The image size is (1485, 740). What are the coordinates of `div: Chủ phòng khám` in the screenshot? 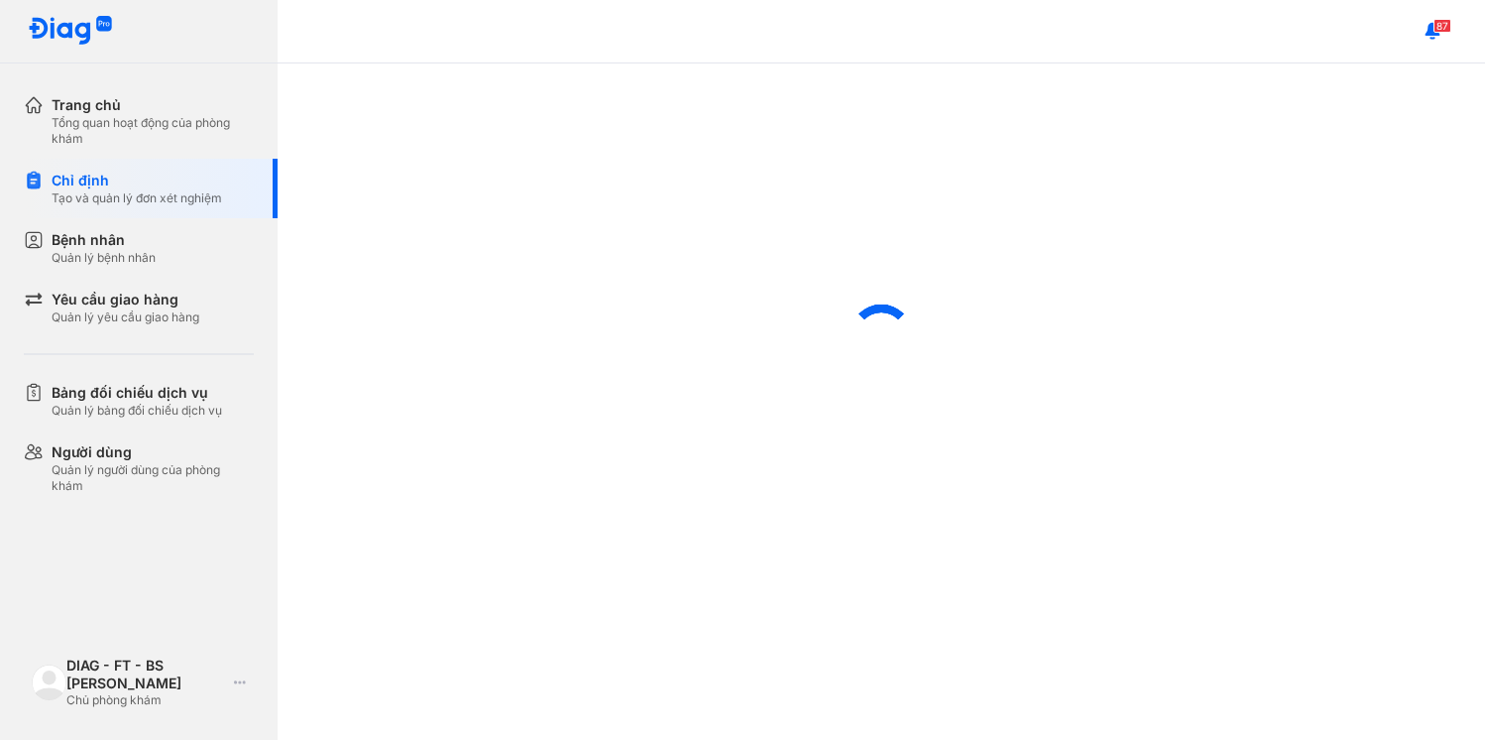 It's located at (146, 700).